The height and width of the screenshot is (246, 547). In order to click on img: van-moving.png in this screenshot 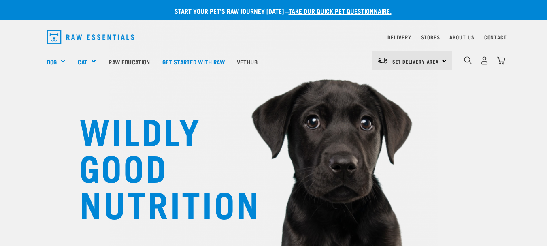, I will do `click(383, 60)`.